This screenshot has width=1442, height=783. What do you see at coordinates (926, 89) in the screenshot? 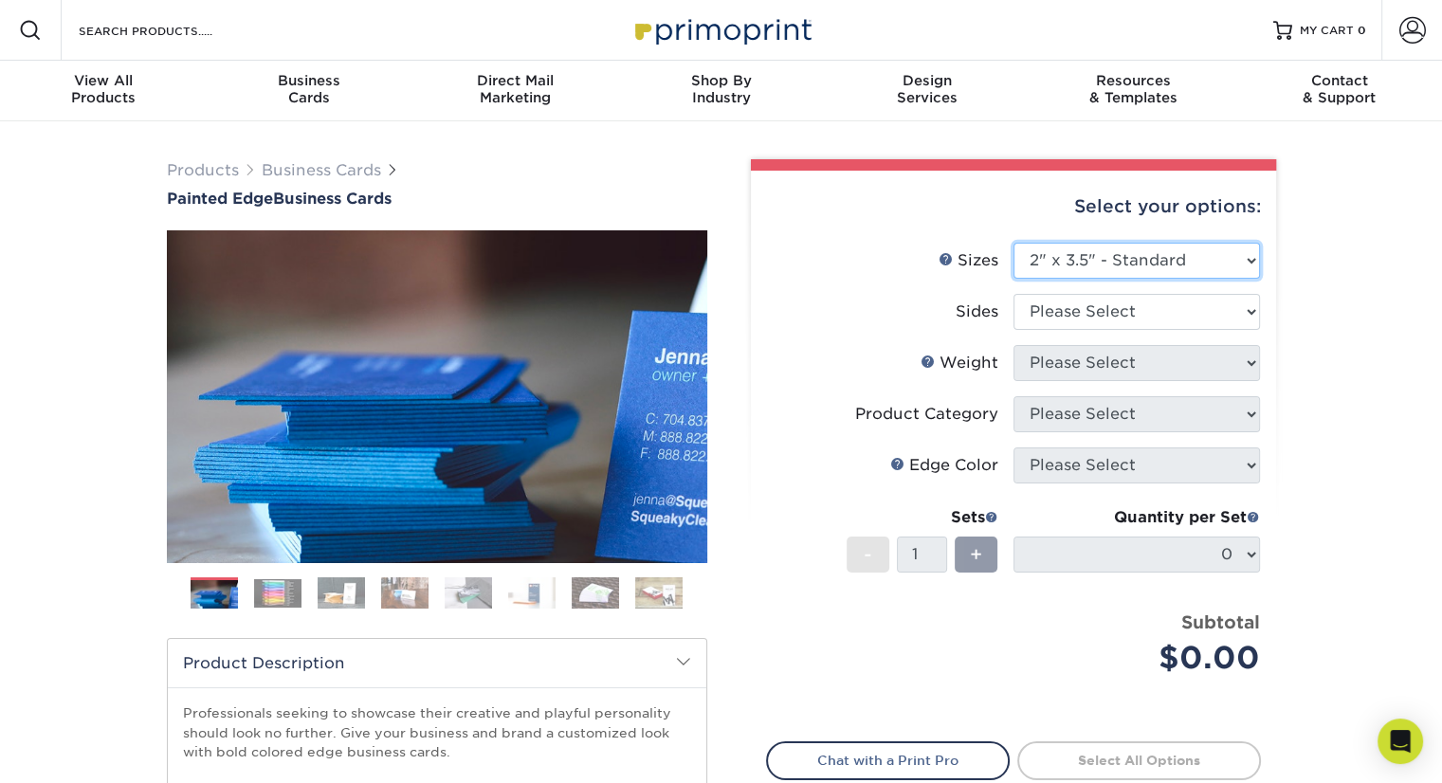
I see `div: Services` at bounding box center [926, 89].